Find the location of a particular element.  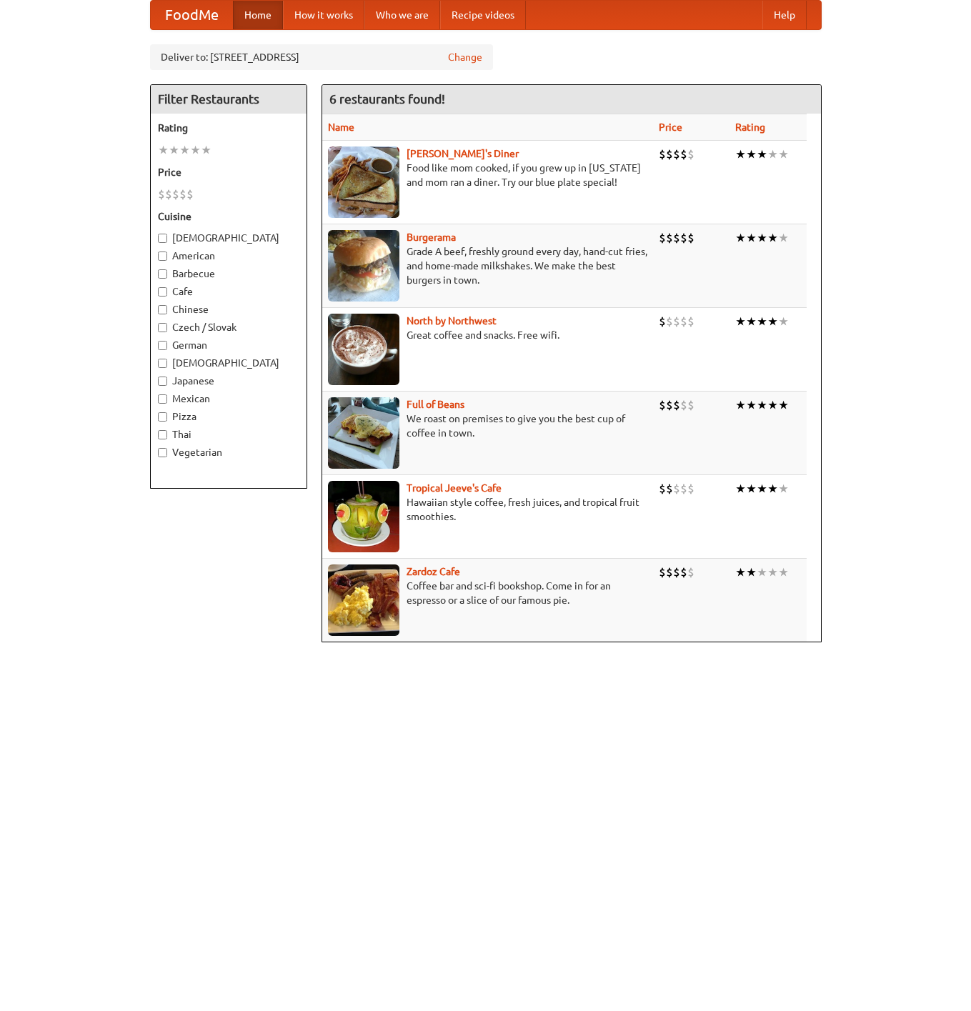

input: Czech / Slovak is located at coordinates (162, 327).